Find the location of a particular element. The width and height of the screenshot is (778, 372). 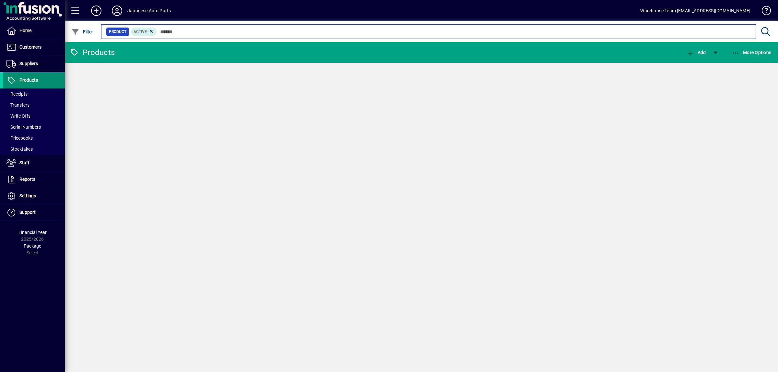

span: Customers is located at coordinates (30, 47).